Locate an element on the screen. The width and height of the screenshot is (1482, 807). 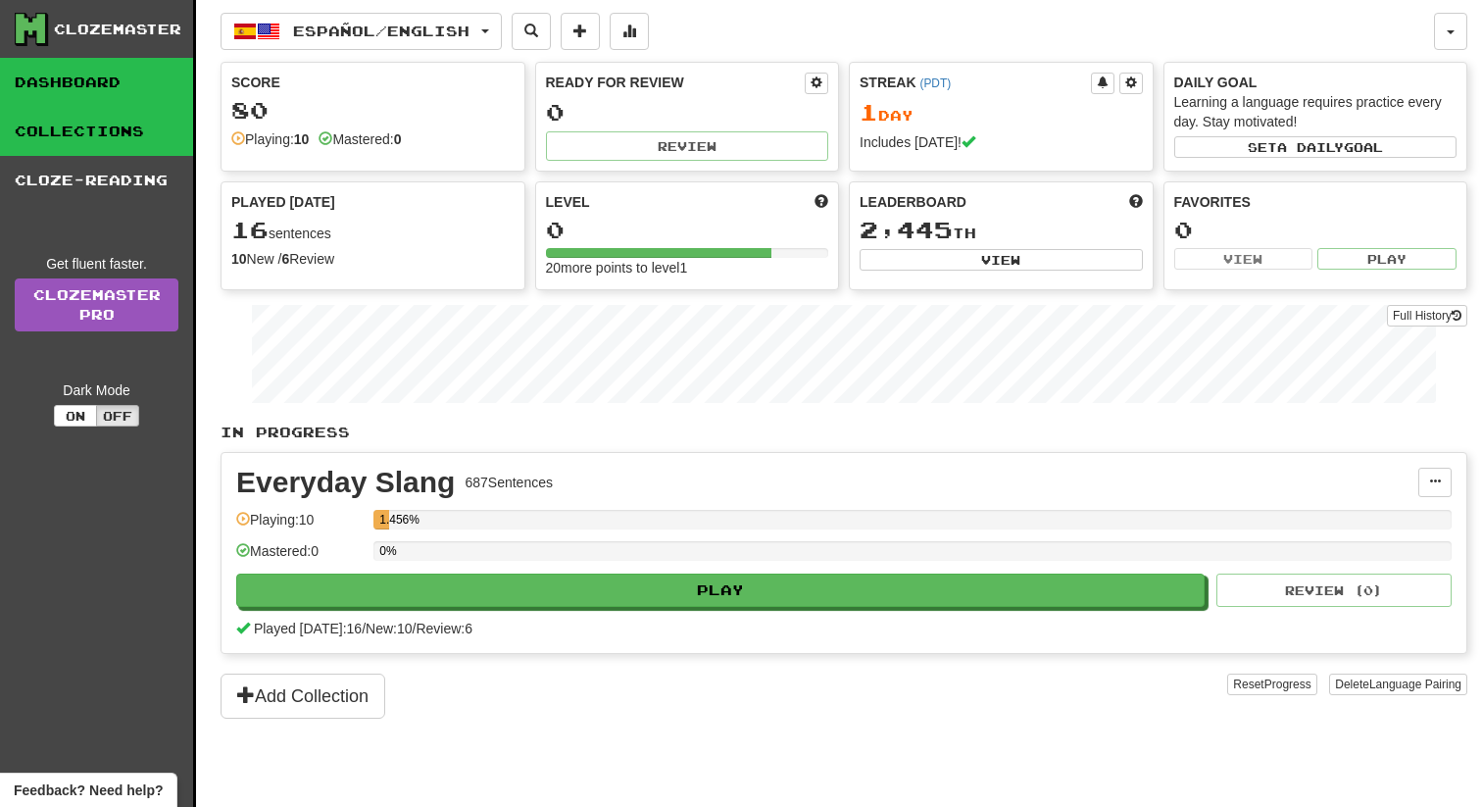
div: Daily Goal is located at coordinates (1316, 82).